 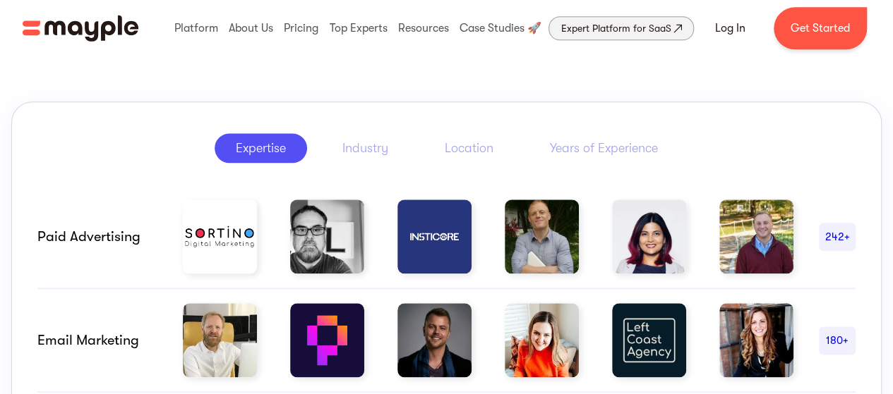 What do you see at coordinates (820, 28) in the screenshot?
I see `a: Get Started` at bounding box center [820, 28].